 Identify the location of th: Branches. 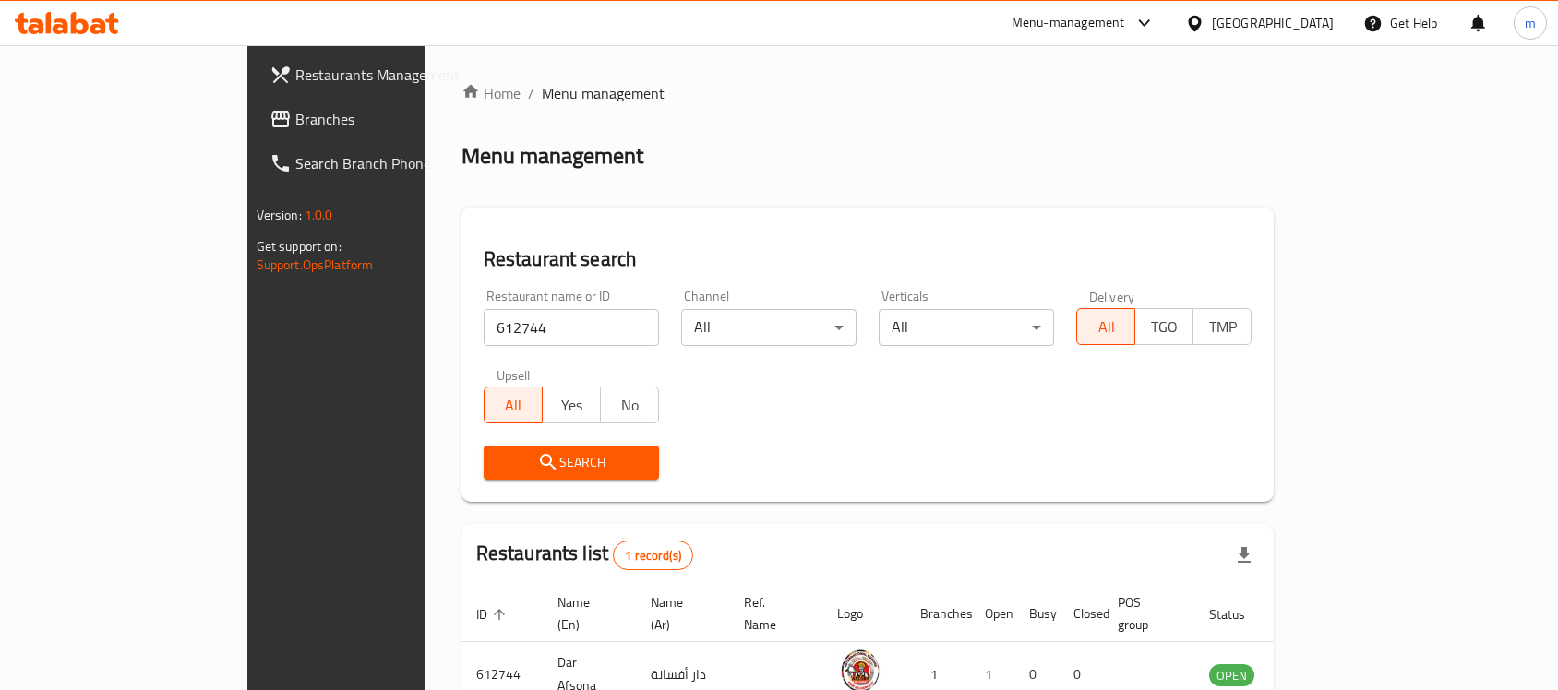
(938, 614).